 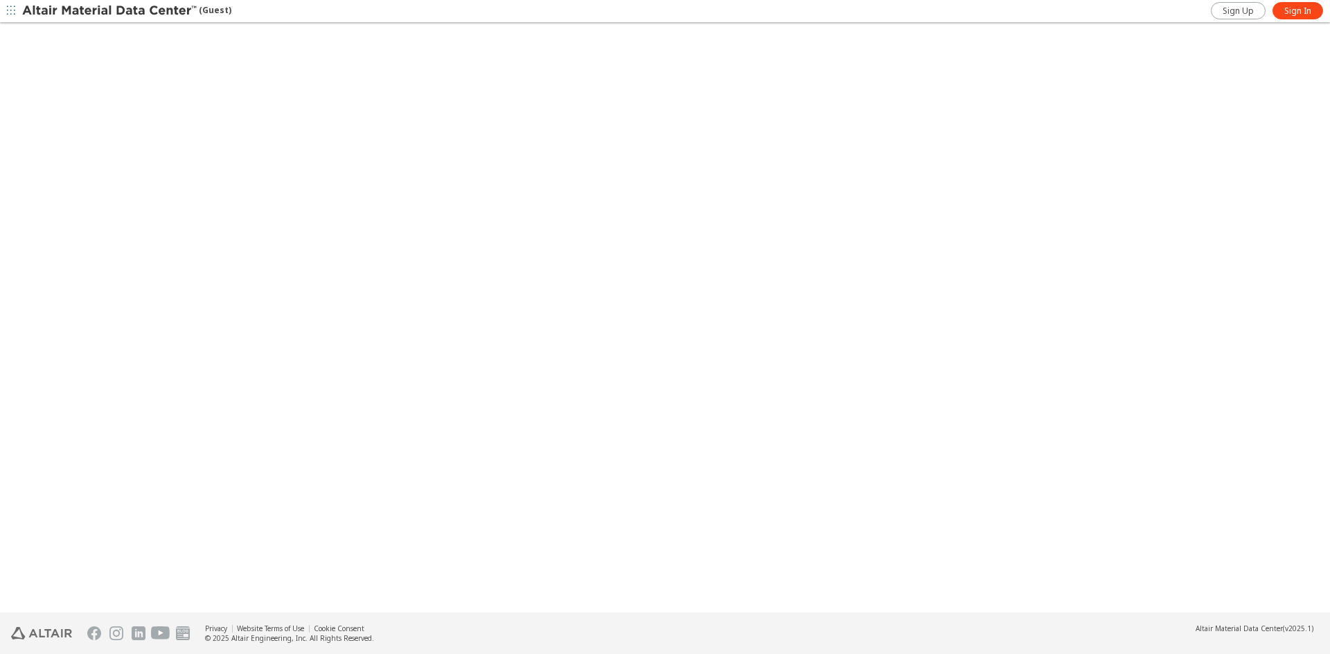 I want to click on img: Altair Material Data Center, so click(x=110, y=11).